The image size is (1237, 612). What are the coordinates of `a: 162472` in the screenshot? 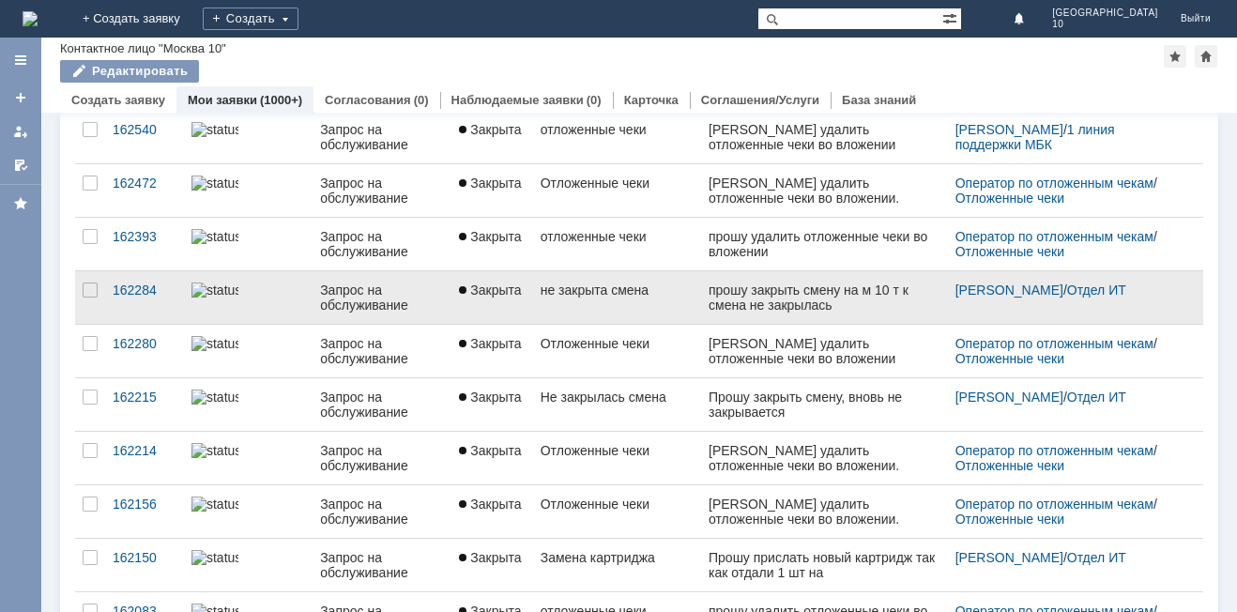 It's located at (145, 191).